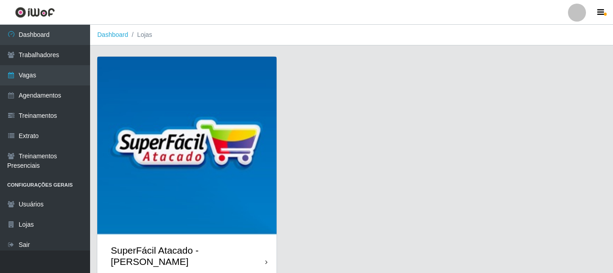 This screenshot has width=613, height=273. What do you see at coordinates (113, 35) in the screenshot?
I see `a: Dashboard` at bounding box center [113, 35].